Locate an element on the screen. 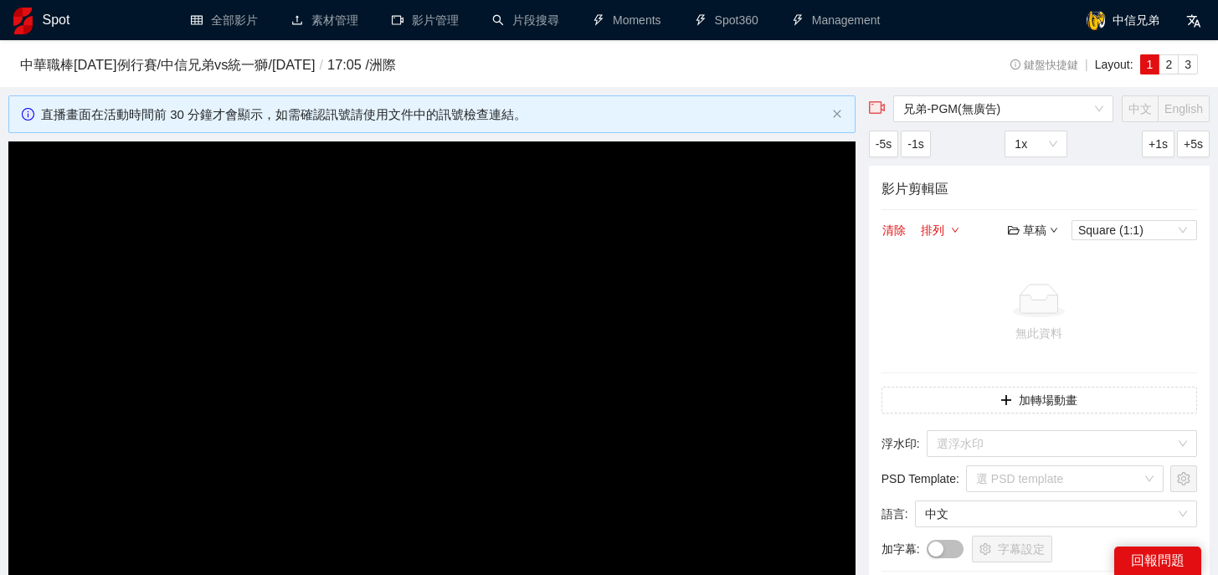 The width and height of the screenshot is (1218, 575). span: 加字幕 : is located at coordinates (901, 549).